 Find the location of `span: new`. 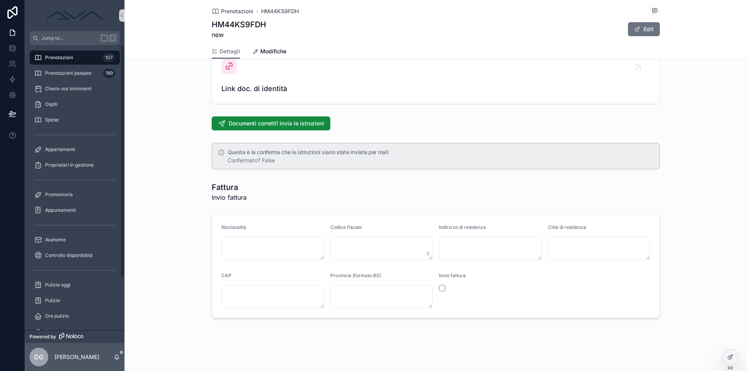

span: new is located at coordinates (239, 35).